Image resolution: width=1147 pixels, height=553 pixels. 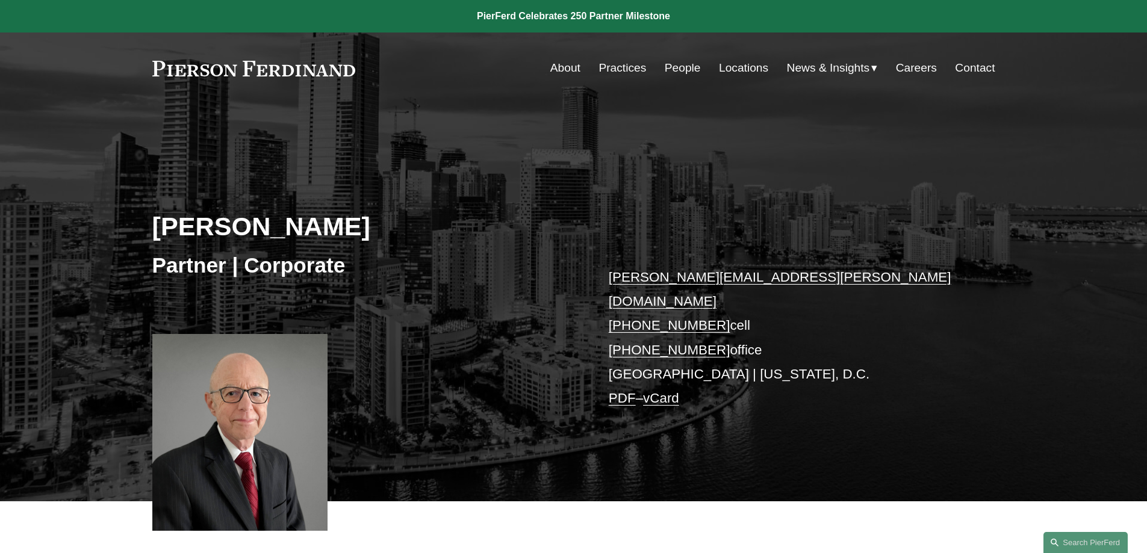 I want to click on h3: Partner | Corporate, so click(x=363, y=266).